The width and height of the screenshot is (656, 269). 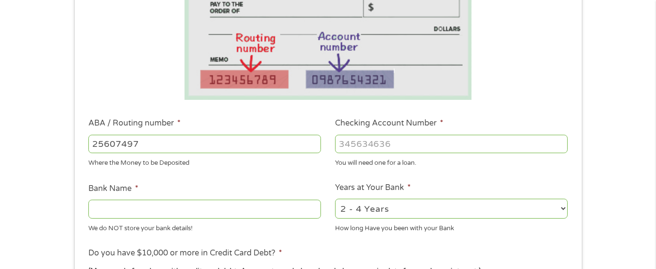 I want to click on label: Bank Name, so click(x=113, y=189).